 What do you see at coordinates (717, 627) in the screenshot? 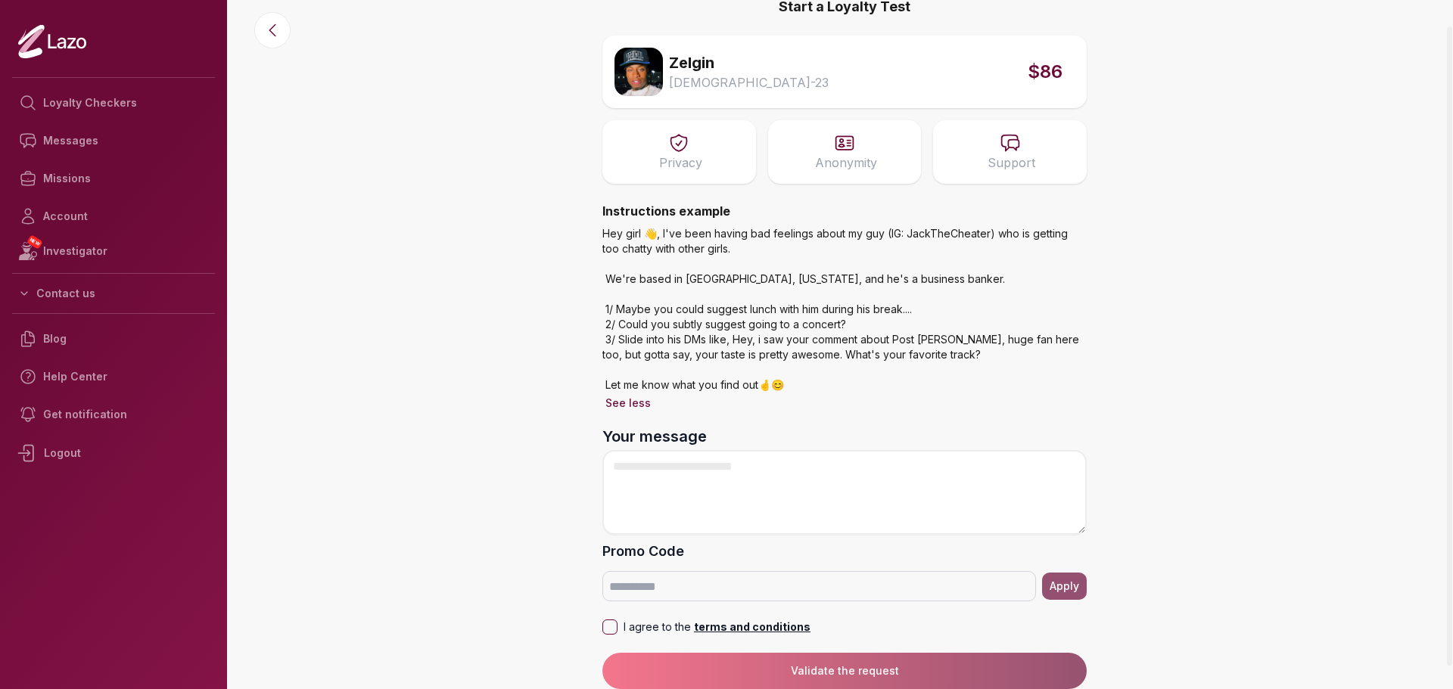
I see `p: I agree to the` at bounding box center [717, 627].